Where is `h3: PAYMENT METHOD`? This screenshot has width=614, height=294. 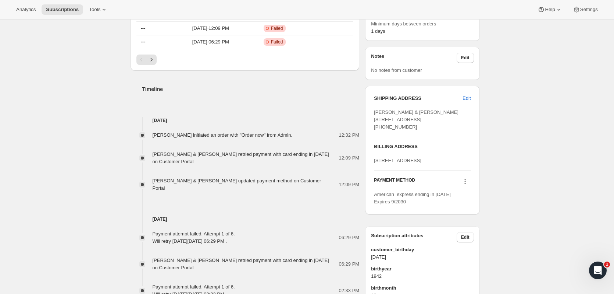
h3: PAYMENT METHOD is located at coordinates (395, 182).